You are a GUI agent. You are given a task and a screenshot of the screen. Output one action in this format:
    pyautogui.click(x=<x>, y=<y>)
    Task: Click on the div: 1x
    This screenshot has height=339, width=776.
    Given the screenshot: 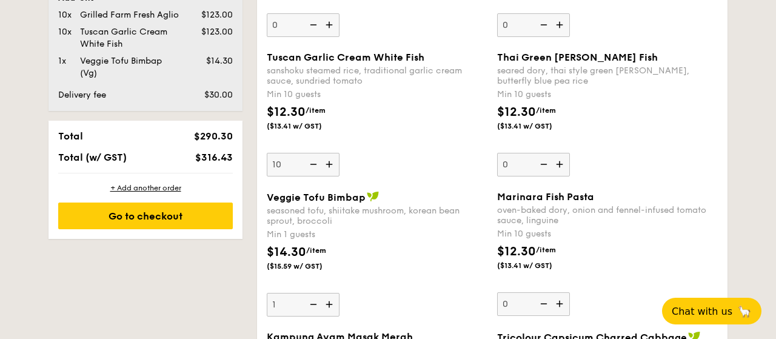 What is the action you would take?
    pyautogui.click(x=64, y=61)
    